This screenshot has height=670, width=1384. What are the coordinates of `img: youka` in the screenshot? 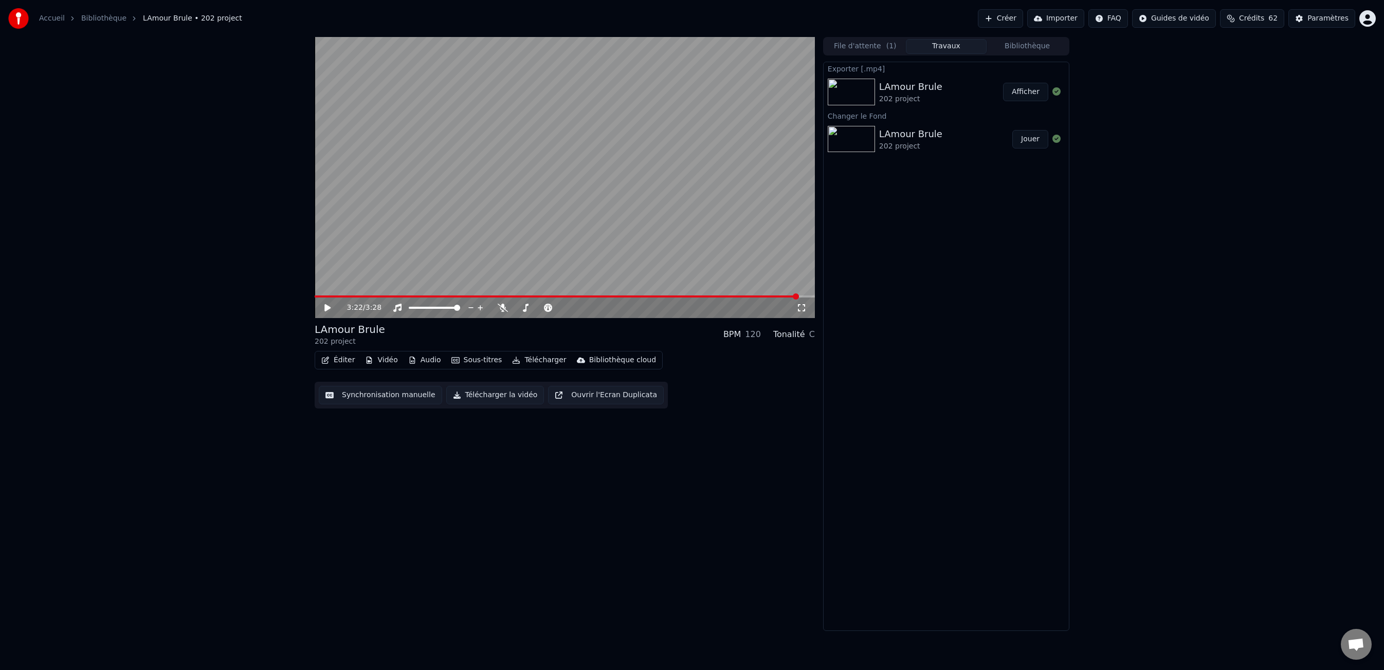 It's located at (19, 19).